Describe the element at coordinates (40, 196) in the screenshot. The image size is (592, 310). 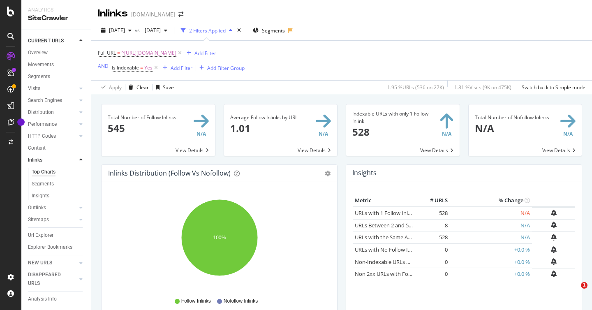
I see `div: Insights` at that location.